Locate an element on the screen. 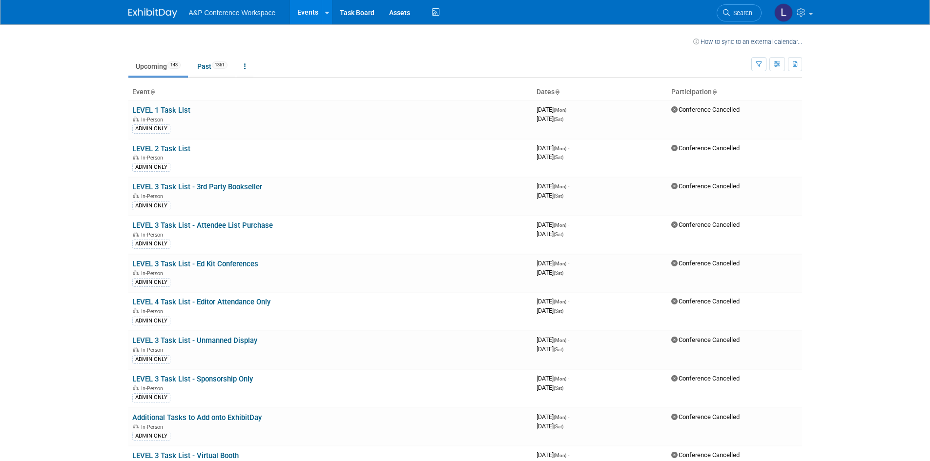 The width and height of the screenshot is (930, 461). a: LEVEL 3 Task List - Virtual Booth is located at coordinates (186, 456).